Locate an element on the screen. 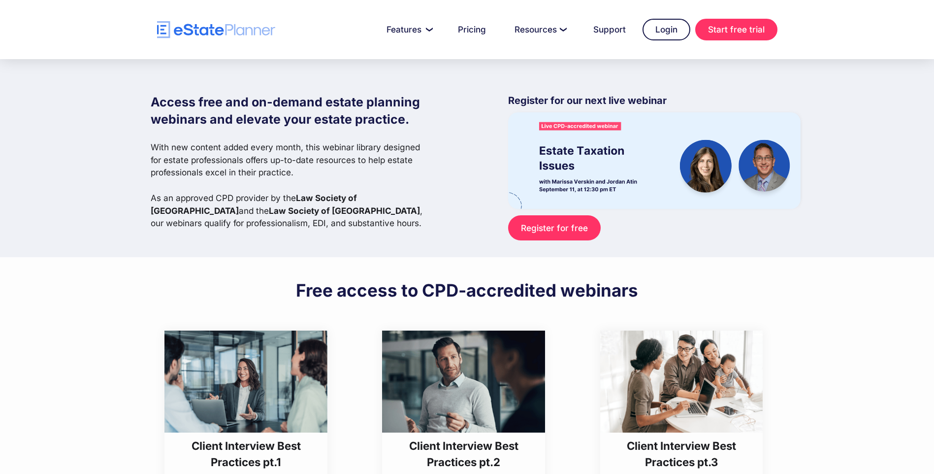 Image resolution: width=934 pixels, height=474 pixels. p: With new content added every month, this webinar library designed for estate professionals offers... is located at coordinates (291, 185).